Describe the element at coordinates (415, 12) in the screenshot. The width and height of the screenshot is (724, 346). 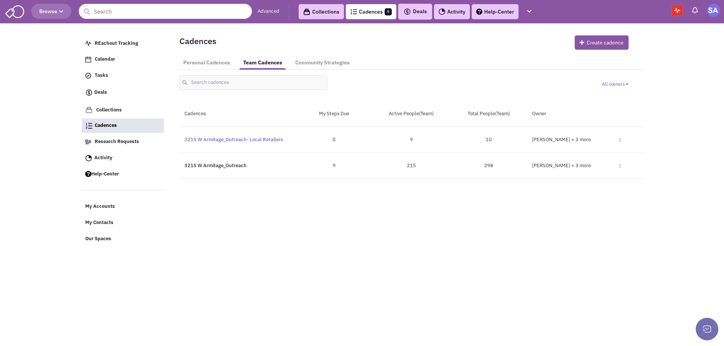
I see `button: Deals` at that location.